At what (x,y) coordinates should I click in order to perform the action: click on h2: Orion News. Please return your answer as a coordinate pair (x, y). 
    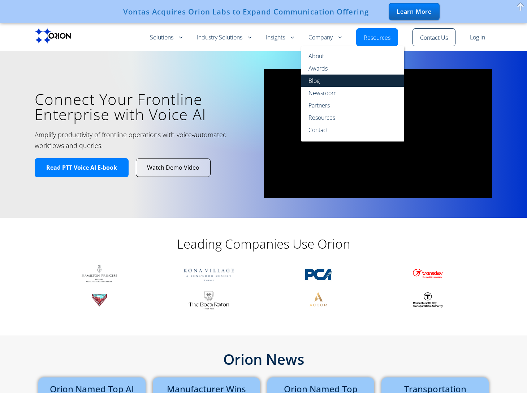
    Looking at the image, I should click on (264, 359).